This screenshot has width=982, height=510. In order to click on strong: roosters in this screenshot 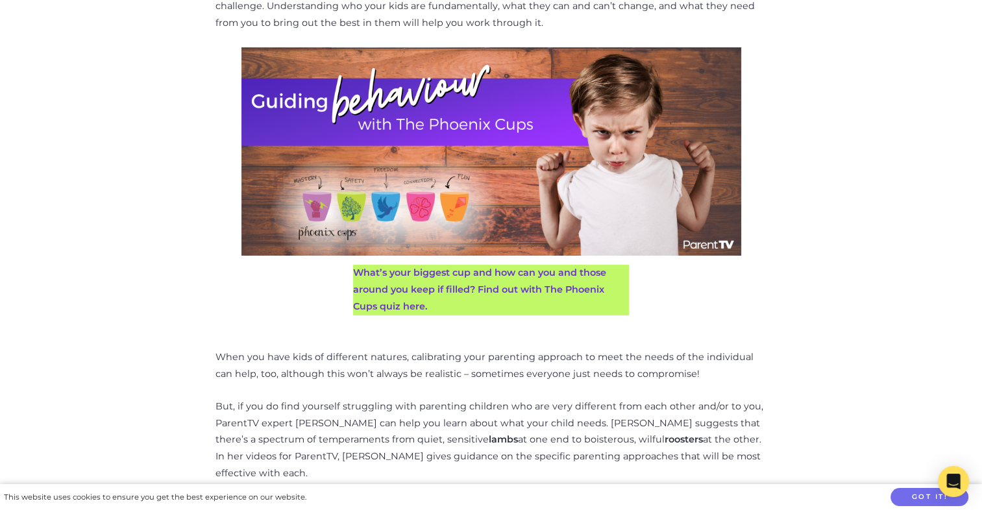, I will do `click(683, 439)`.